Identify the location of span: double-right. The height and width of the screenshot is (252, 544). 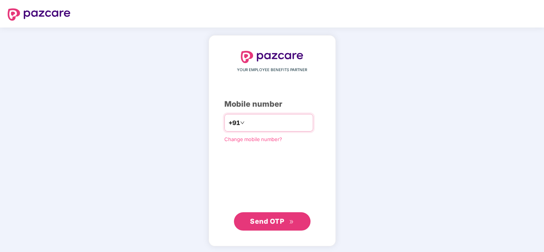
(291, 222).